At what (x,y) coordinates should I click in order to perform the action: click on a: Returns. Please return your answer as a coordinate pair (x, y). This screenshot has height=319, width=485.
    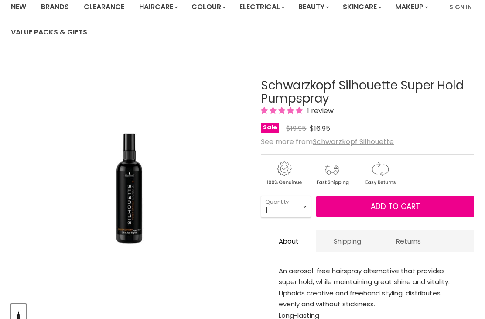
    Looking at the image, I should click on (408, 241).